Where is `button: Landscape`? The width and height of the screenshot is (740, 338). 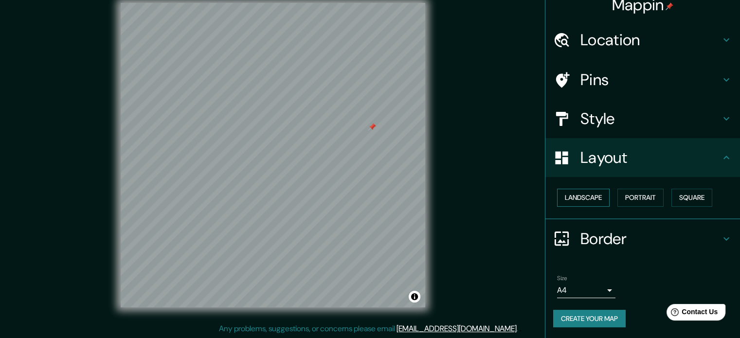
button: Landscape is located at coordinates (583, 198).